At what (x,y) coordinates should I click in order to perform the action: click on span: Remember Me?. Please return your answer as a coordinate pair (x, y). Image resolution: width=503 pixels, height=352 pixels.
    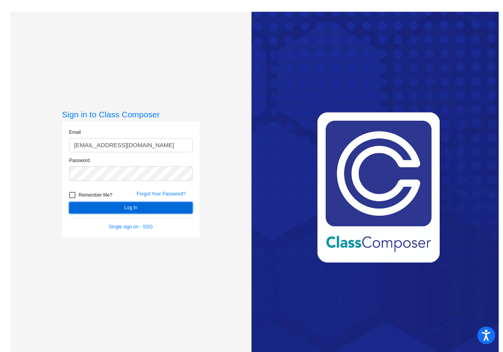
    Looking at the image, I should click on (95, 195).